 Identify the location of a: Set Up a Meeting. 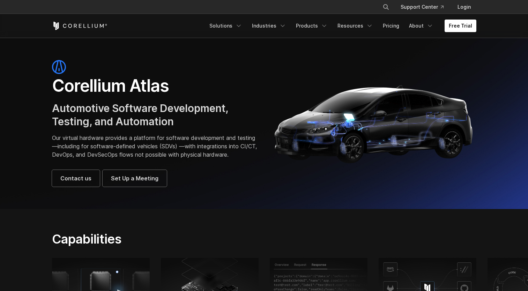
(135, 178).